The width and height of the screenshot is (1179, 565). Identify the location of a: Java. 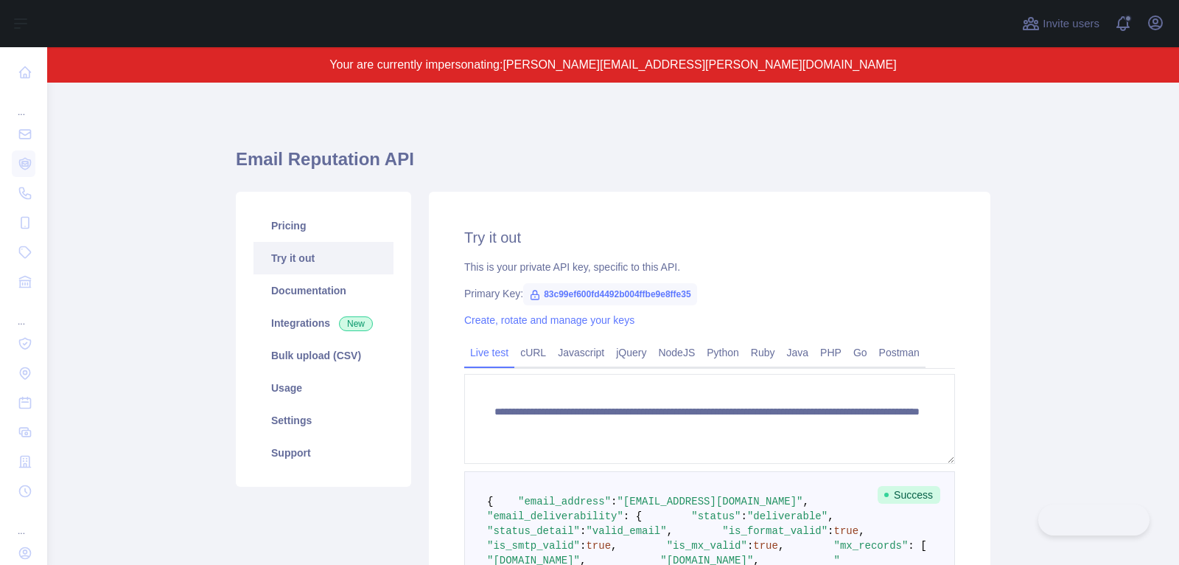
(798, 352).